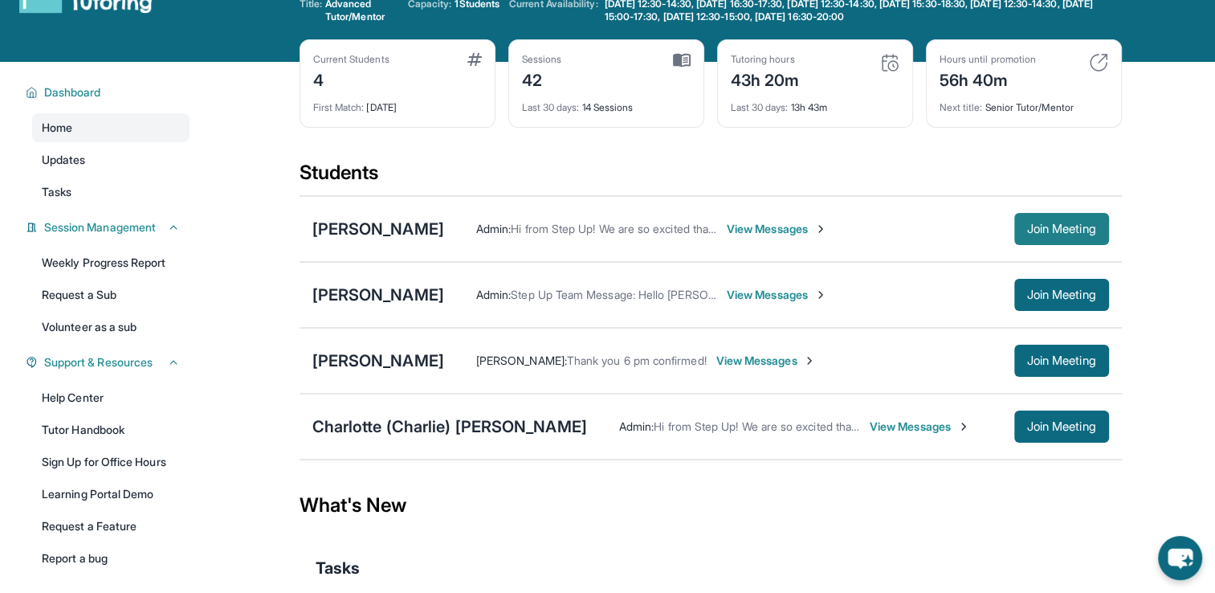 The image size is (1215, 593). I want to click on a: Tutor Handbook, so click(111, 430).